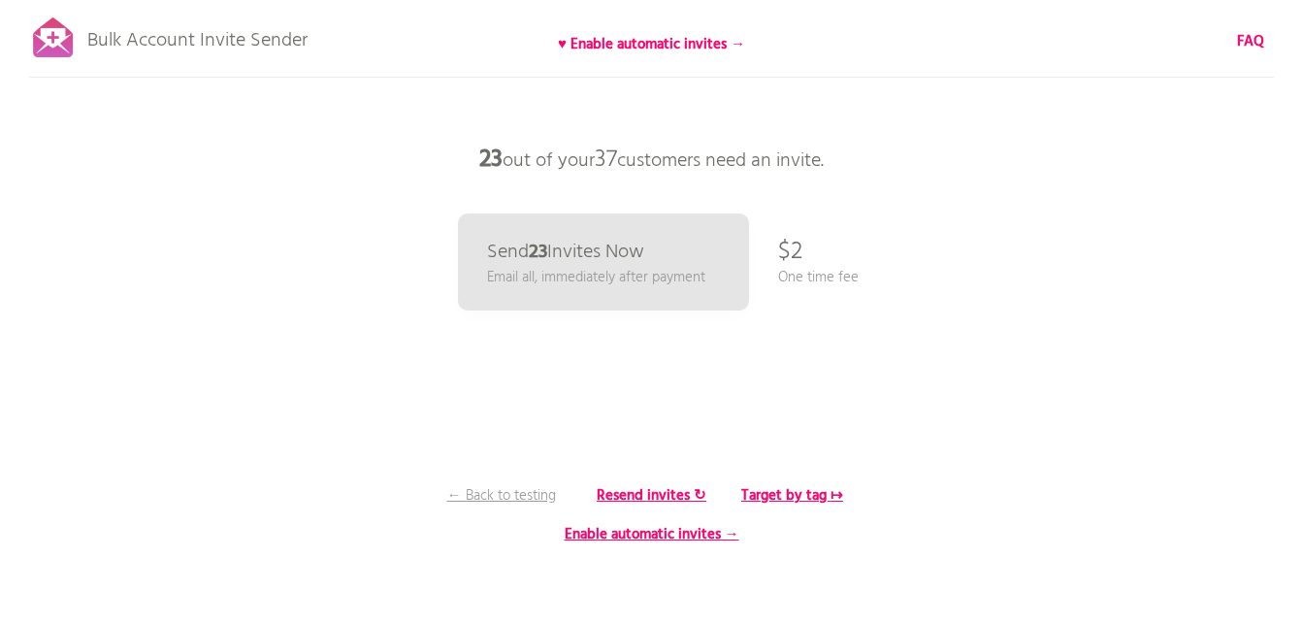 This screenshot has width=1303, height=623. I want to click on p: $2, so click(790, 252).